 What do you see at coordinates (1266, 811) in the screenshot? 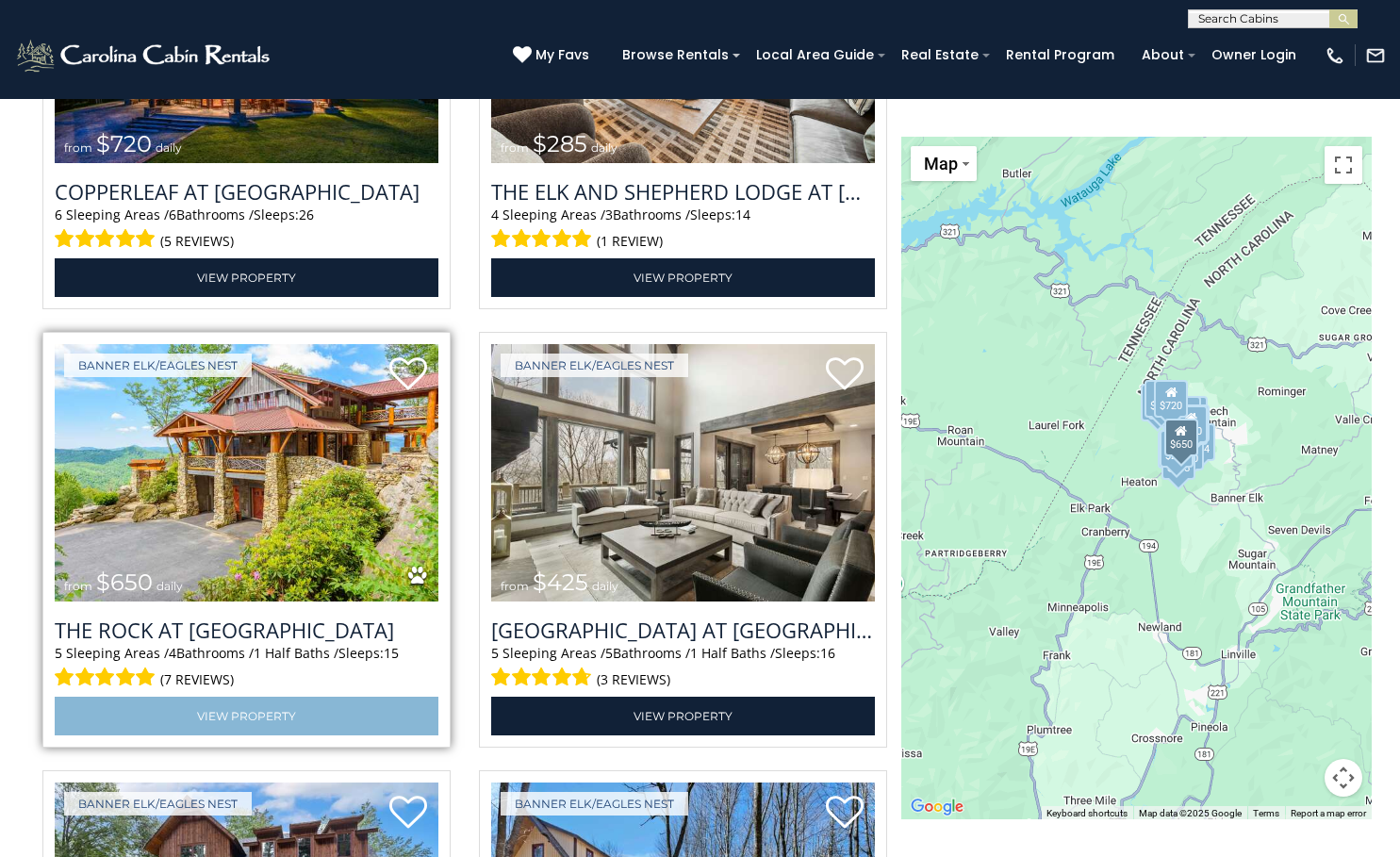
I see `a: Terms (opens in new tab)` at bounding box center [1266, 811].